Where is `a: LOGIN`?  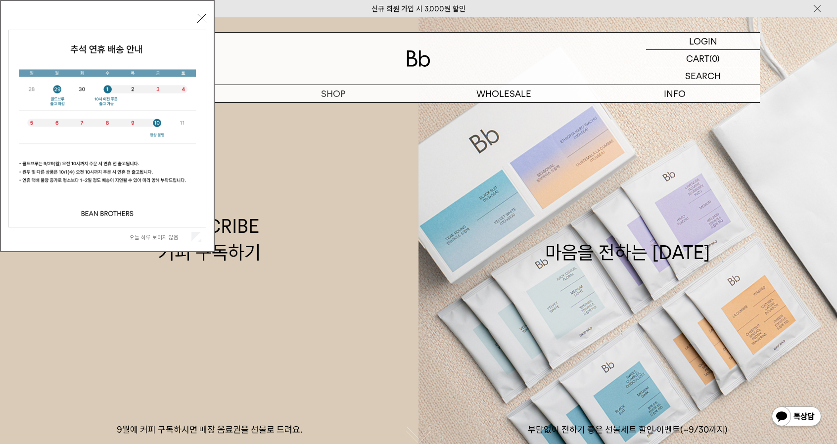 a: LOGIN is located at coordinates (703, 41).